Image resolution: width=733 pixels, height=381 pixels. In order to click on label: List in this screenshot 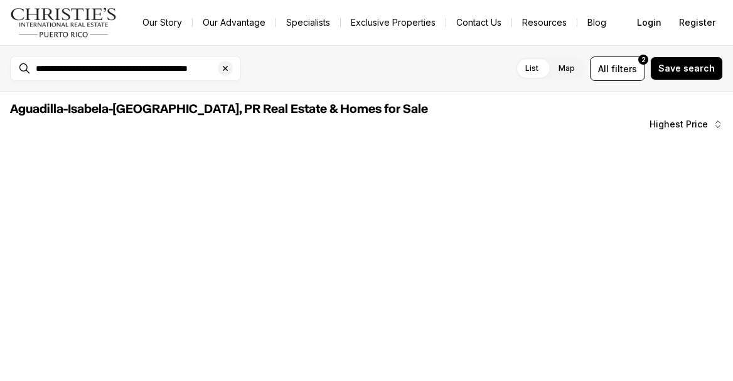, I will do `click(531, 68)`.